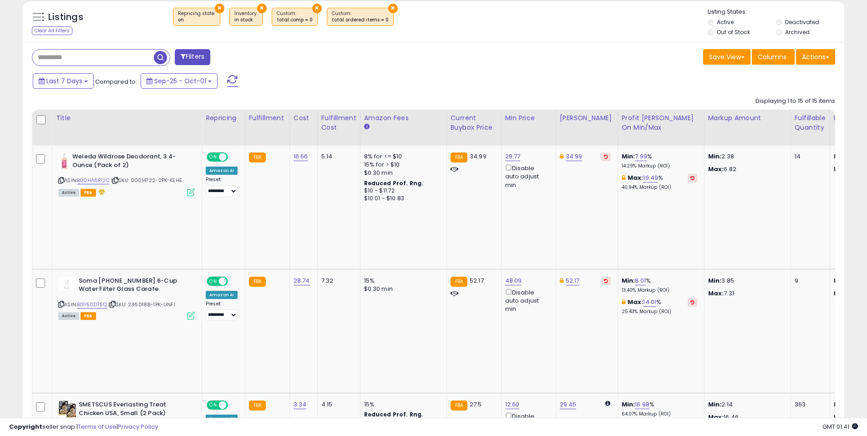  I want to click on a: 14.01, so click(650, 302).